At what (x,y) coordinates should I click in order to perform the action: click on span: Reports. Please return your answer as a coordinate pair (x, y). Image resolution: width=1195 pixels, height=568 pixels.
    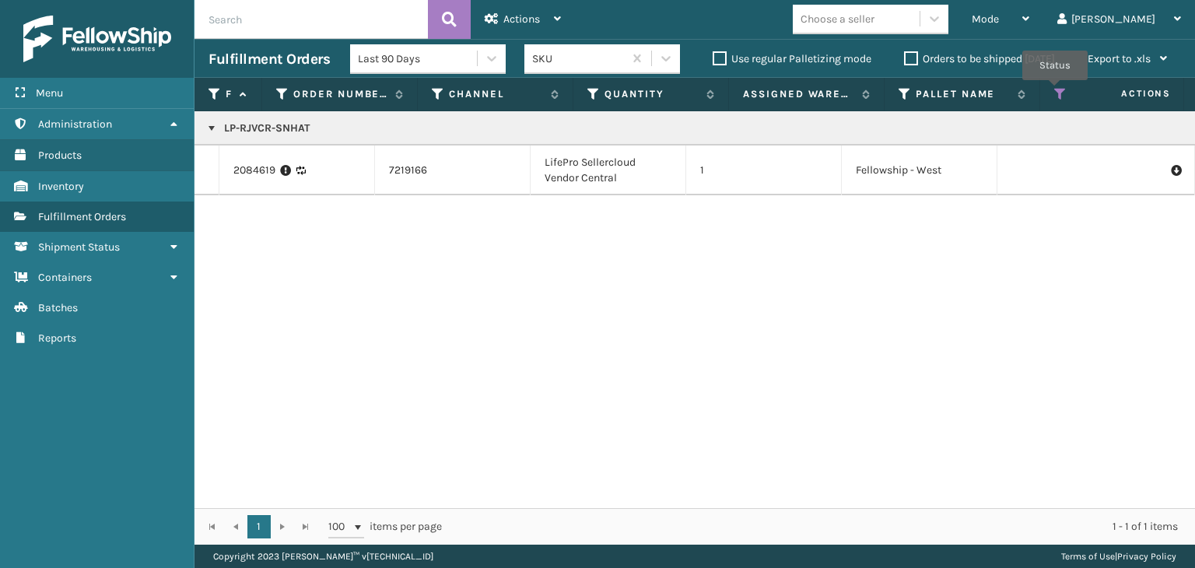
    Looking at the image, I should click on (57, 338).